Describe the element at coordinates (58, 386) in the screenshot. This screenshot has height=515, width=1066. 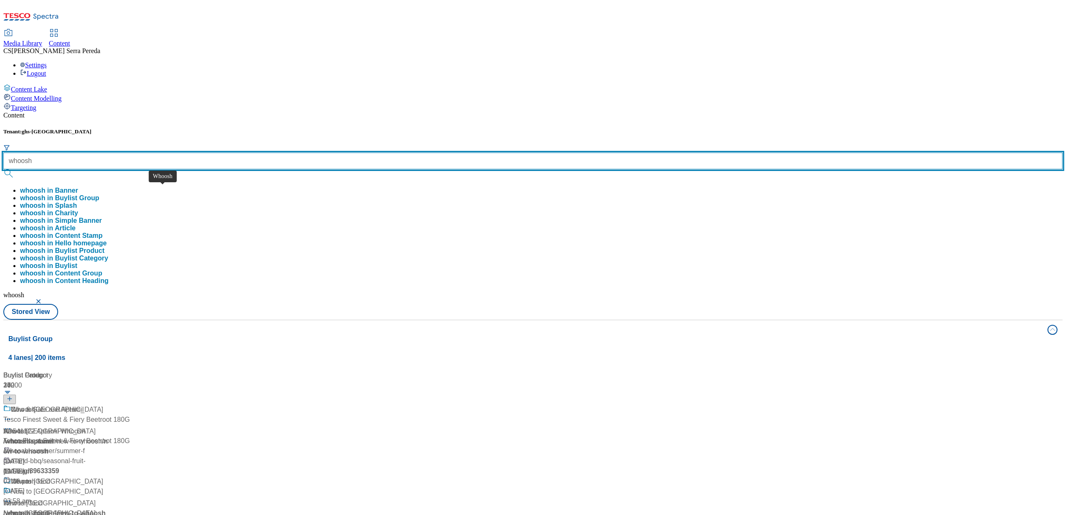
I see `div: 362` at that location.